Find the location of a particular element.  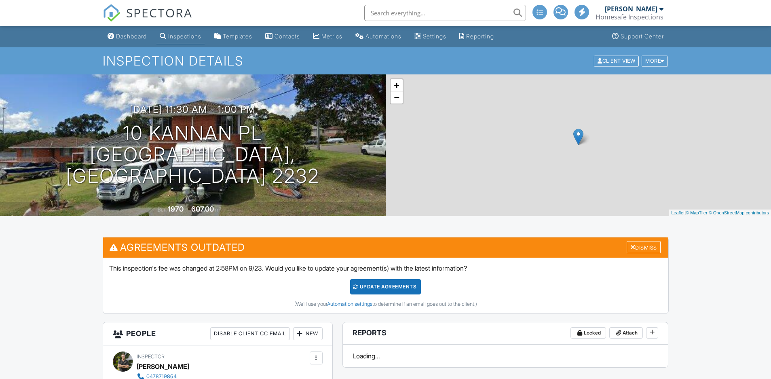

div: Disable Client CC Email is located at coordinates (250, 334).